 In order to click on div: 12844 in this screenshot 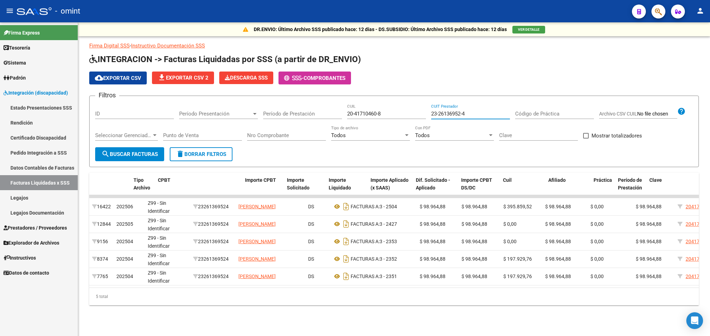, I will do `click(101, 224)`.